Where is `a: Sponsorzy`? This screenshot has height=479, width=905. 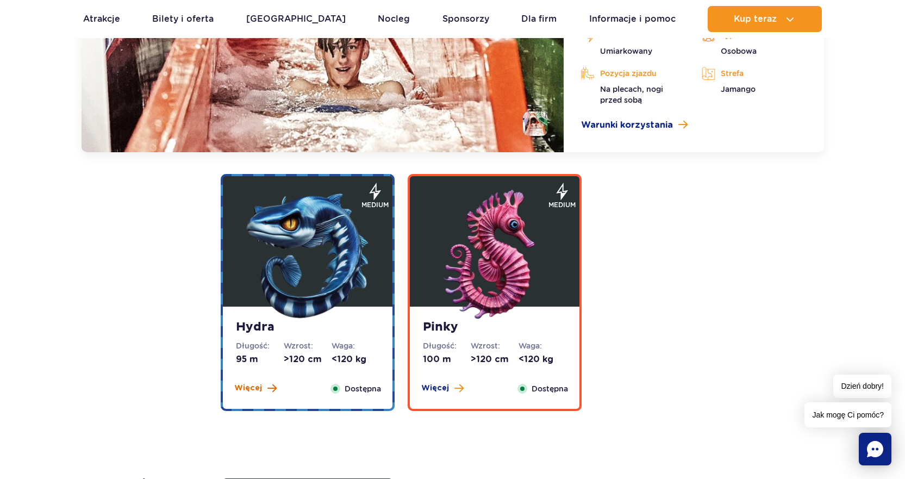
a: Sponsorzy is located at coordinates (466, 19).